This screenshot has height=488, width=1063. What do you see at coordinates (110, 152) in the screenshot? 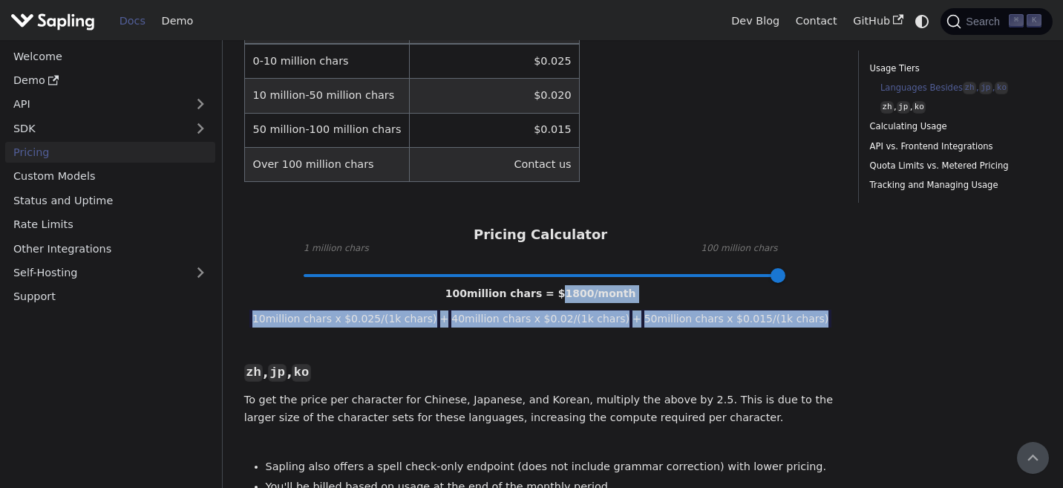
I see `a: Pricing` at bounding box center [110, 152].